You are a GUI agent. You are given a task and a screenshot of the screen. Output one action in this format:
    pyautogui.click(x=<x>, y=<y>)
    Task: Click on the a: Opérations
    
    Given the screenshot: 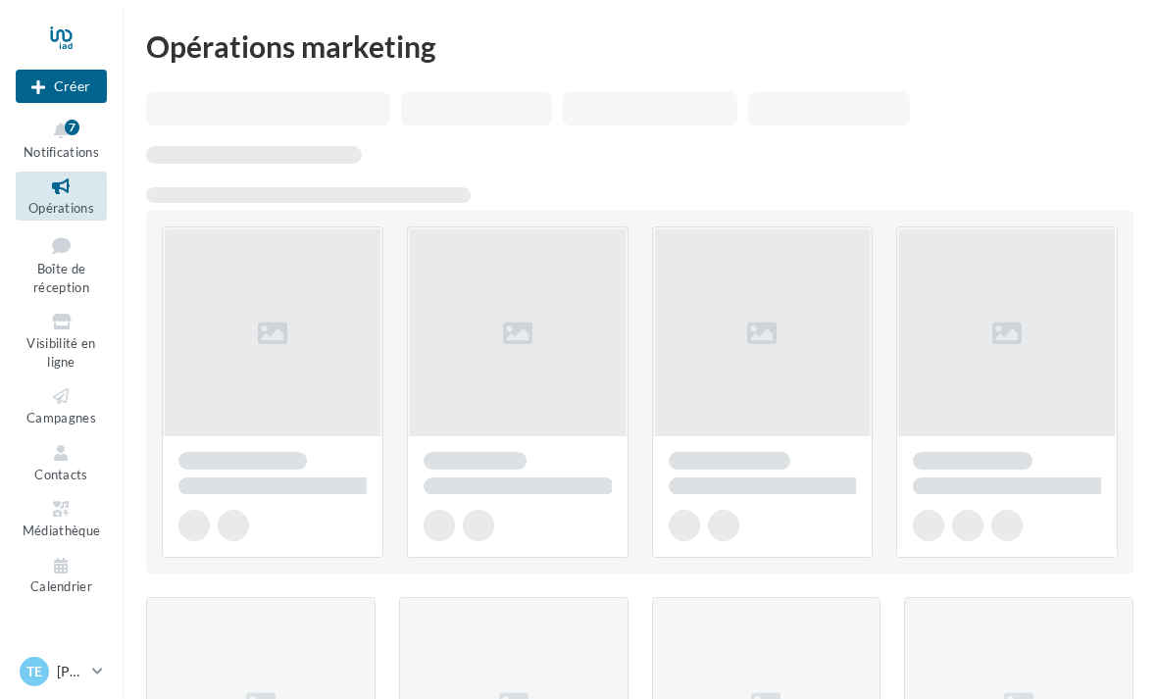 What is the action you would take?
    pyautogui.click(x=61, y=195)
    